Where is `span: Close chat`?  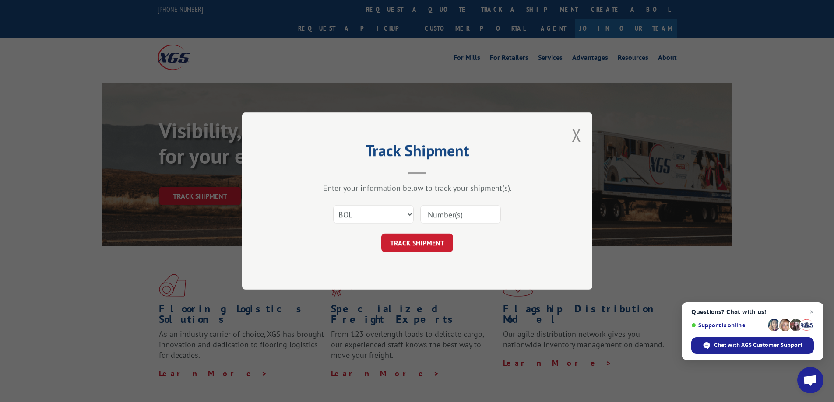
span: Close chat is located at coordinates (812, 312).